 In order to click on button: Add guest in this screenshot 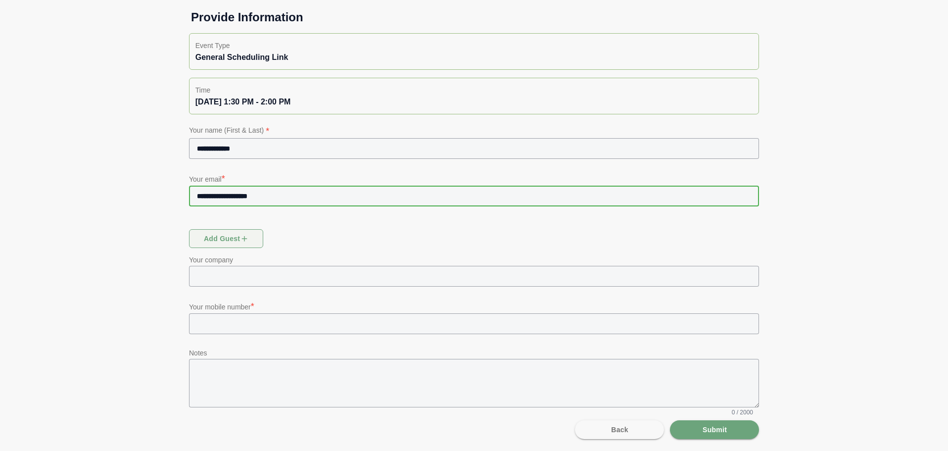, I will do `click(226, 238)`.